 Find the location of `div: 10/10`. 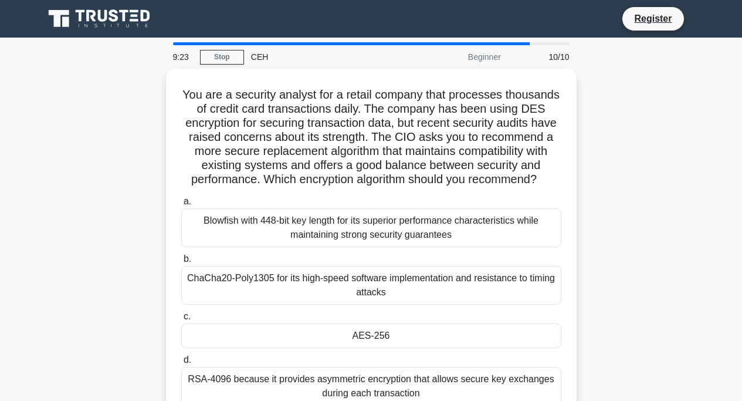

div: 10/10 is located at coordinates (542, 57).